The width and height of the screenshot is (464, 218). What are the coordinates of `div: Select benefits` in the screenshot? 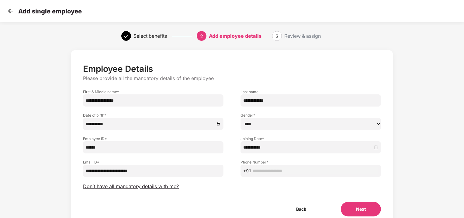 It's located at (150, 36).